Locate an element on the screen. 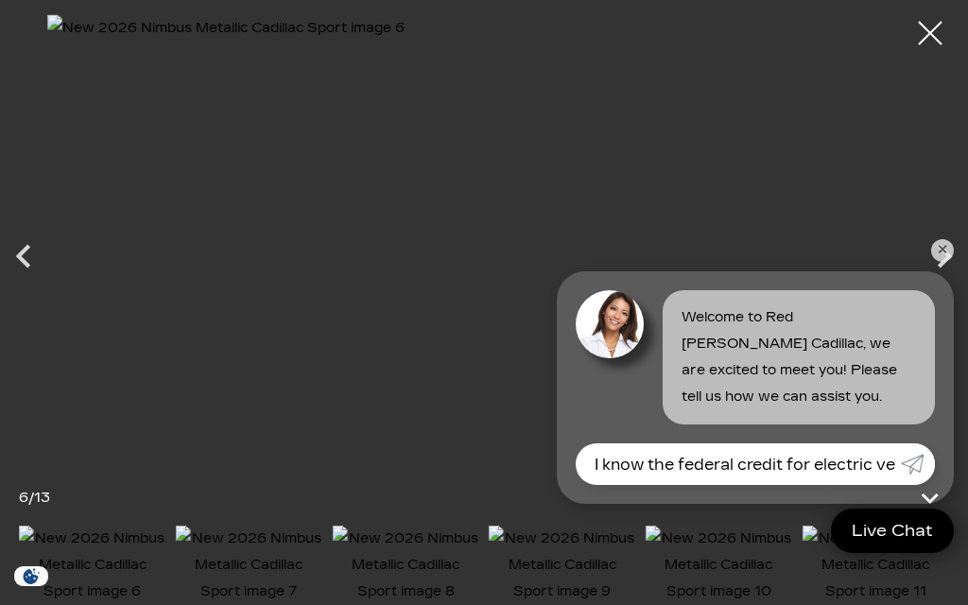  section: Click to Open Cookie Consent Modal is located at coordinates (31, 576).